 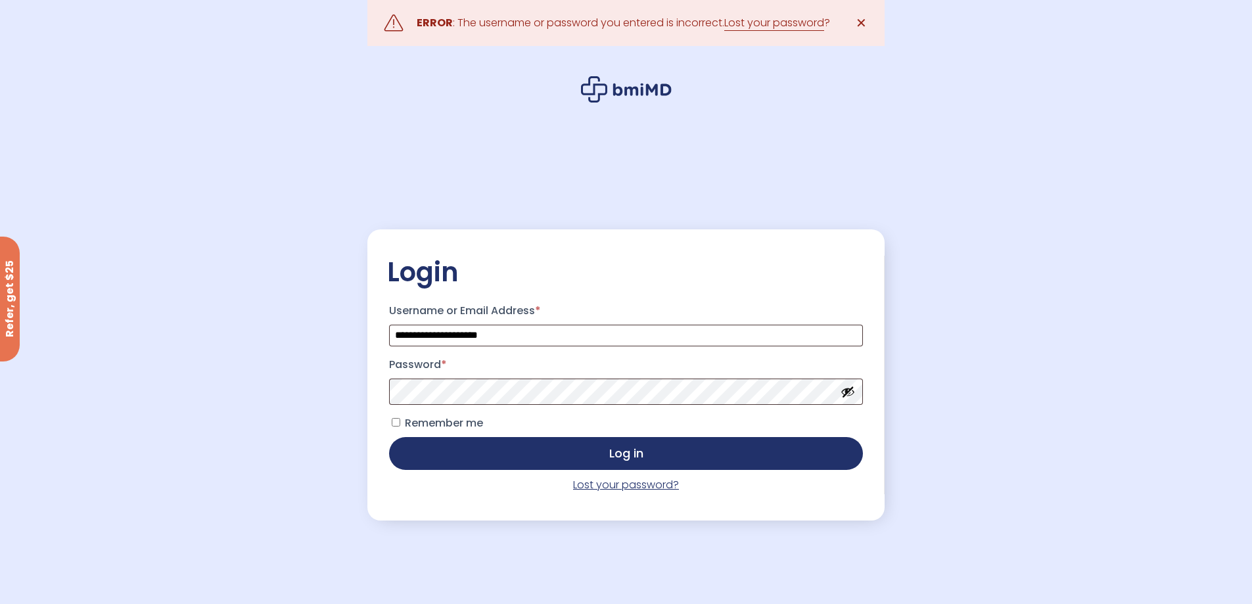 What do you see at coordinates (626, 311) in the screenshot?
I see `label: Username or Email Address` at bounding box center [626, 311].